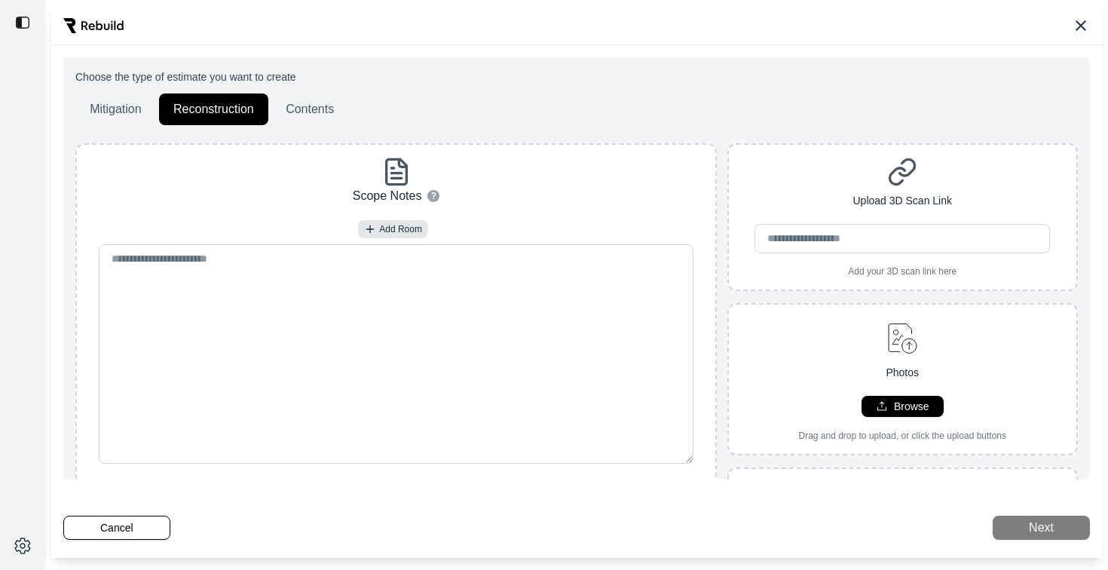 Image resolution: width=1108 pixels, height=570 pixels. I want to click on button: Mitigation, so click(115, 109).